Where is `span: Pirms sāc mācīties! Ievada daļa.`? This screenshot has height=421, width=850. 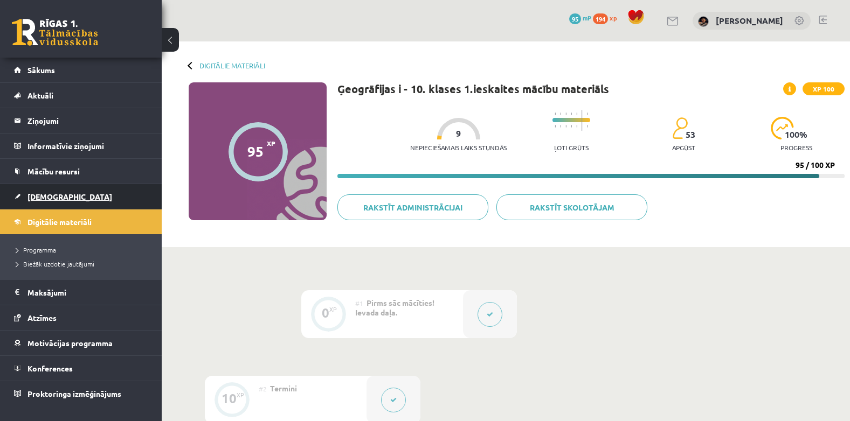
span: Pirms sāc mācīties! Ievada daļa. is located at coordinates (395, 308).